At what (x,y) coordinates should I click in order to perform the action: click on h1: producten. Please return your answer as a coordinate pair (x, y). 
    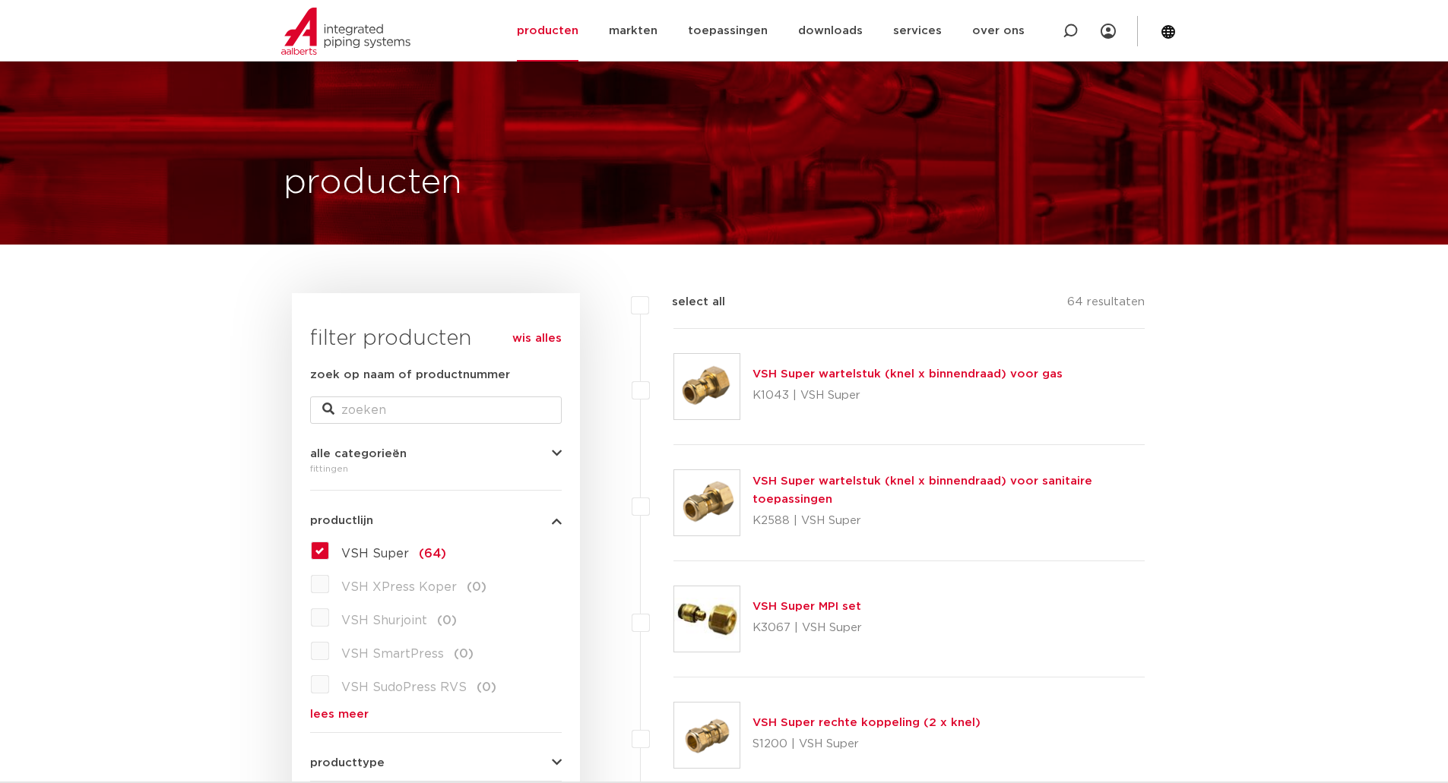
    Looking at the image, I should click on (372, 183).